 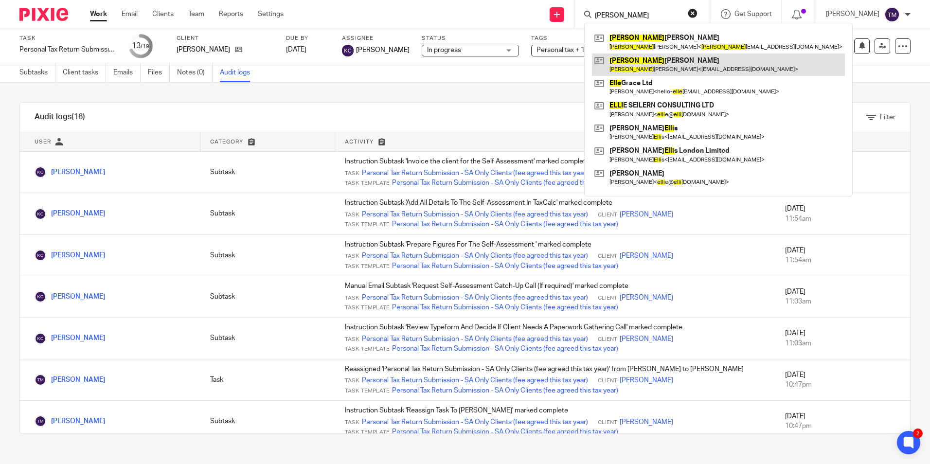 What do you see at coordinates (444, 50) in the screenshot?
I see `span: In progress` at bounding box center [444, 50].